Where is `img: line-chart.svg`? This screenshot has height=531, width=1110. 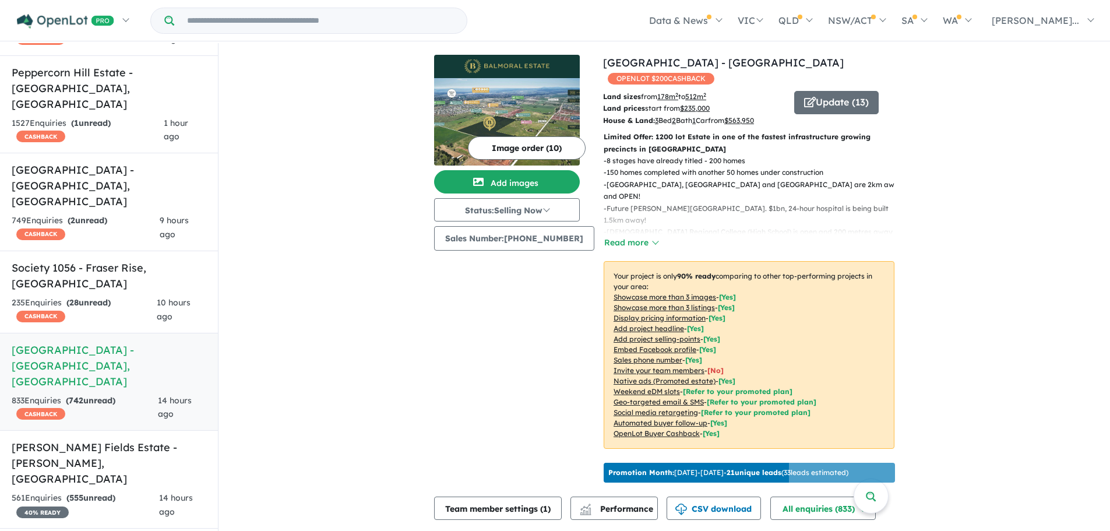 img: line-chart.svg is located at coordinates (585, 506).